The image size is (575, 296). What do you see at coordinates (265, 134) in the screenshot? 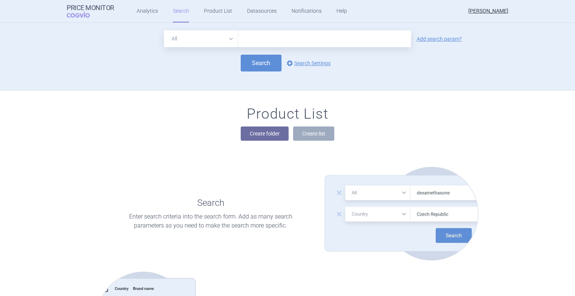
I see `button: Create folder` at bounding box center [265, 134].